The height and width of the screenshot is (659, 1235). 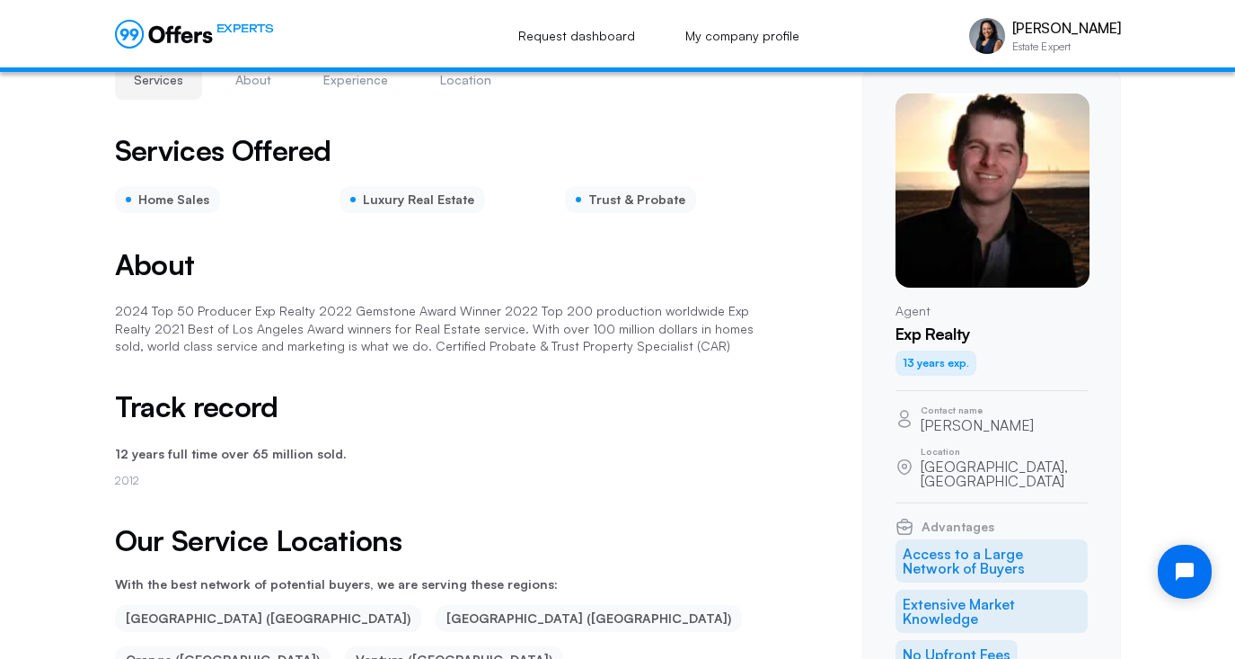 I want to click on h2: Track record, so click(x=446, y=406).